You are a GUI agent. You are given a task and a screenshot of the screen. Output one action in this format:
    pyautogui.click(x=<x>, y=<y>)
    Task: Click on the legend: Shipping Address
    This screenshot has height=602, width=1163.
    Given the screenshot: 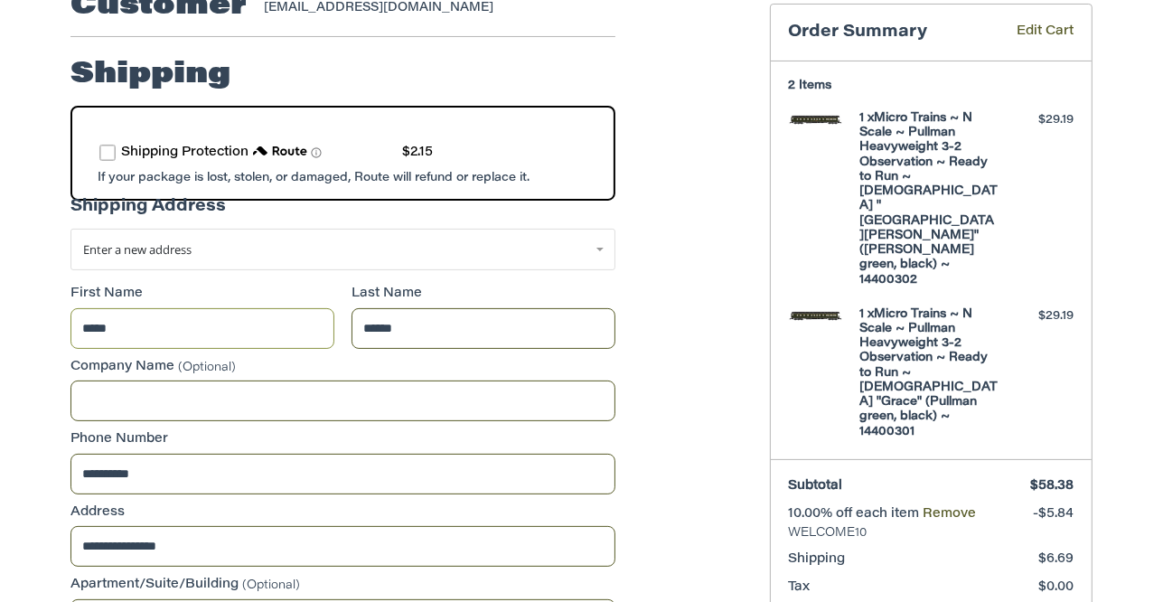 What is the action you would take?
    pyautogui.click(x=148, y=211)
    